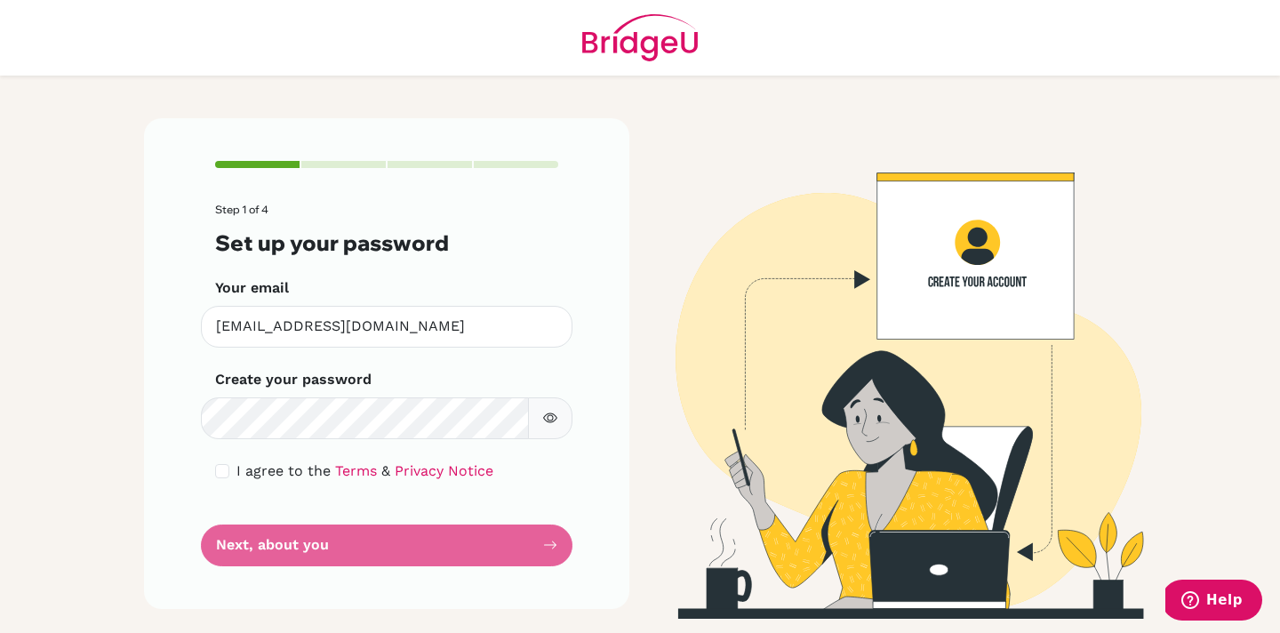 The image size is (1280, 633). I want to click on h3: Set up your password, so click(387, 243).